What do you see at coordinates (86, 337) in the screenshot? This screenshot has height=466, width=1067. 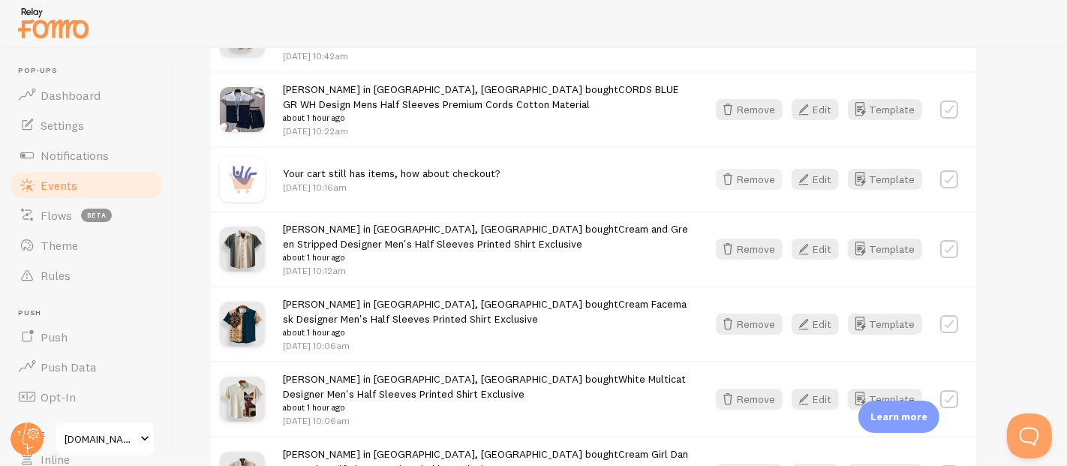 I see `a: Push` at bounding box center [86, 337].